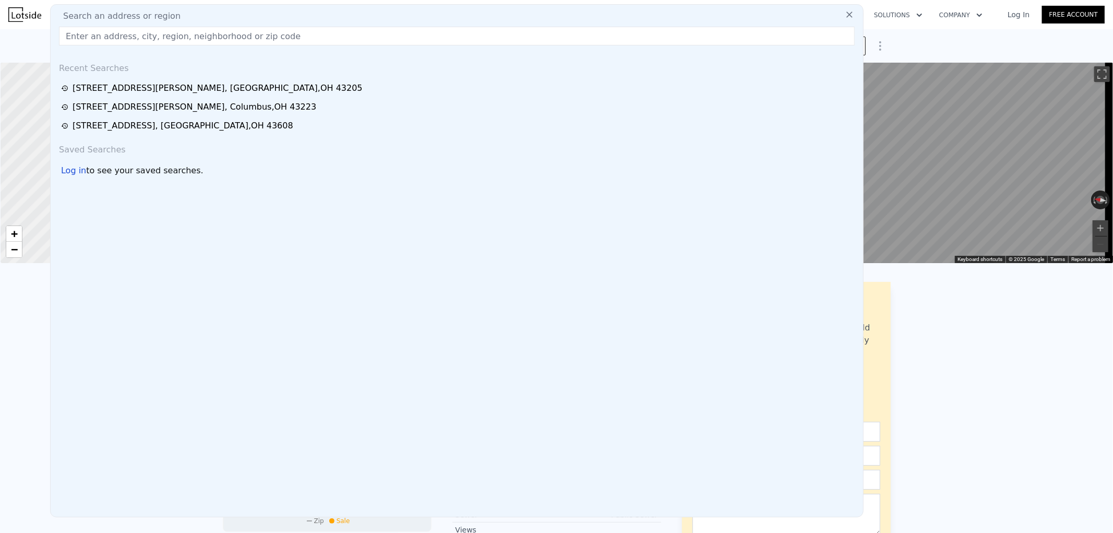  What do you see at coordinates (1026, 259) in the screenshot?
I see `span: © 2025 Google` at bounding box center [1026, 259].